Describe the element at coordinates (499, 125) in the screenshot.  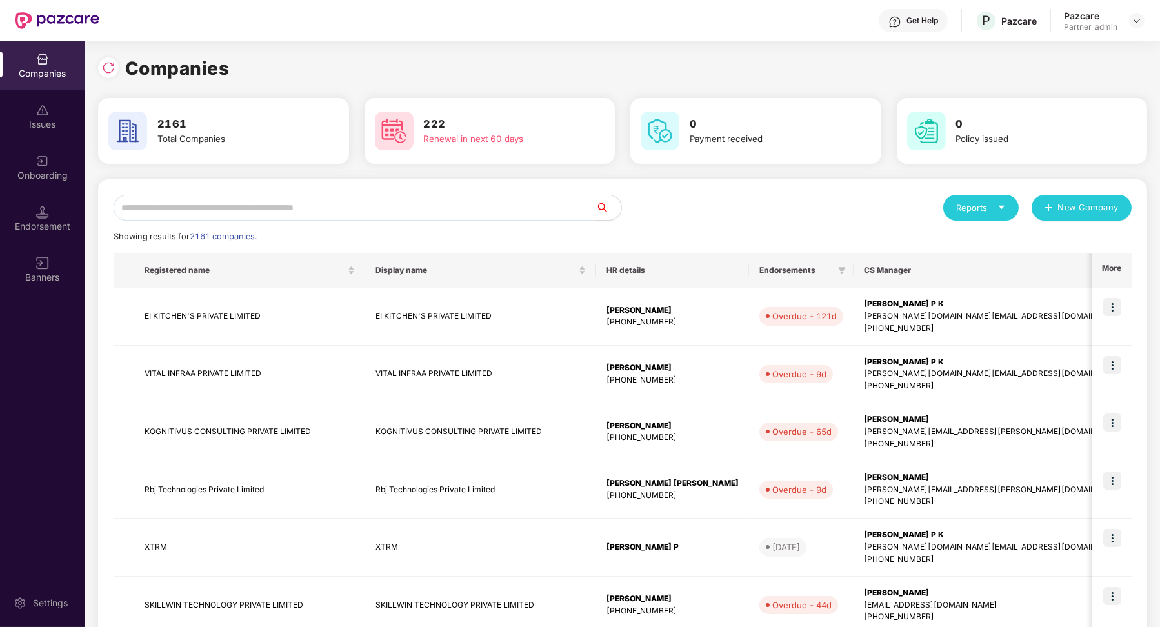
I see `h3: 222` at that location.